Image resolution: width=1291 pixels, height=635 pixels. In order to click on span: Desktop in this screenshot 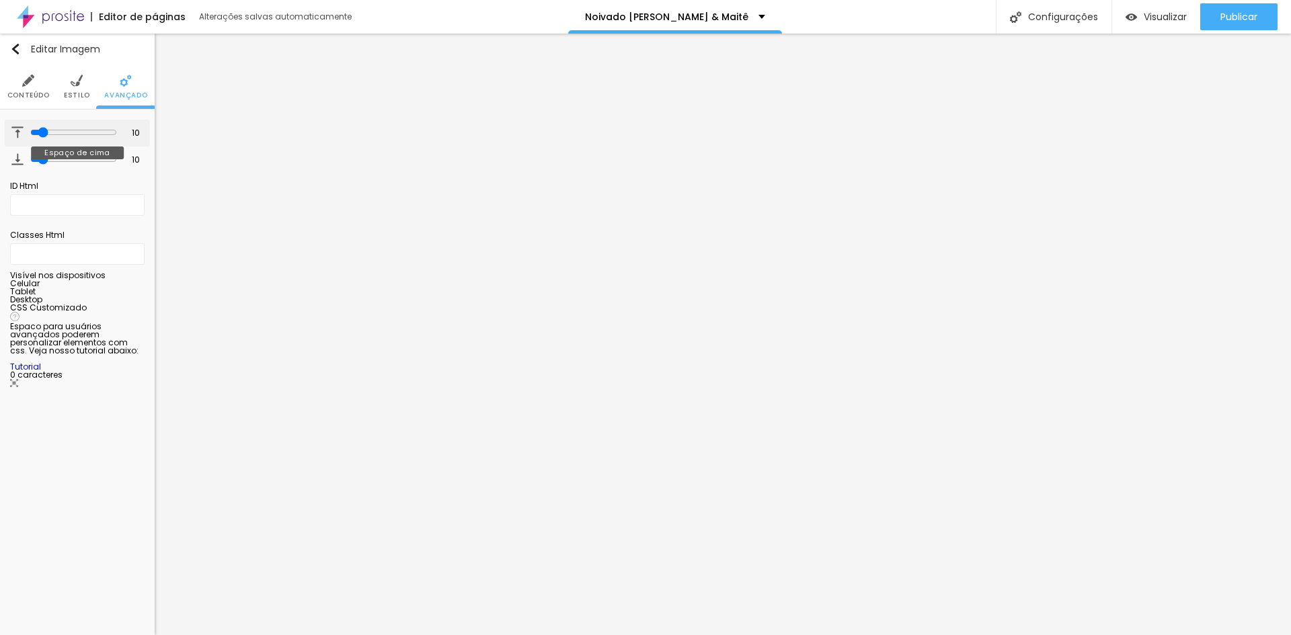, I will do `click(26, 299)`.